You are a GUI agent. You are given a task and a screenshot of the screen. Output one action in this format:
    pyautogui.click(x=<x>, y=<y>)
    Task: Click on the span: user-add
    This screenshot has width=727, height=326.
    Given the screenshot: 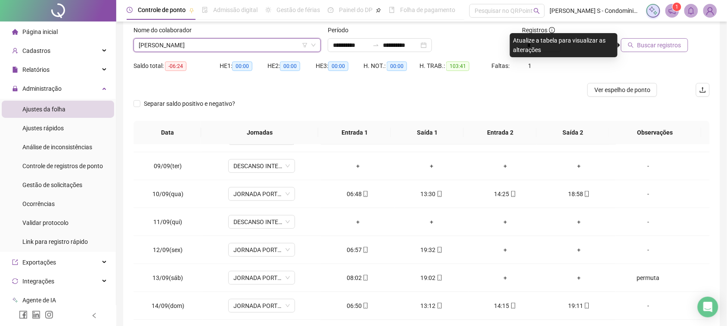 What is the action you would take?
    pyautogui.click(x=15, y=51)
    